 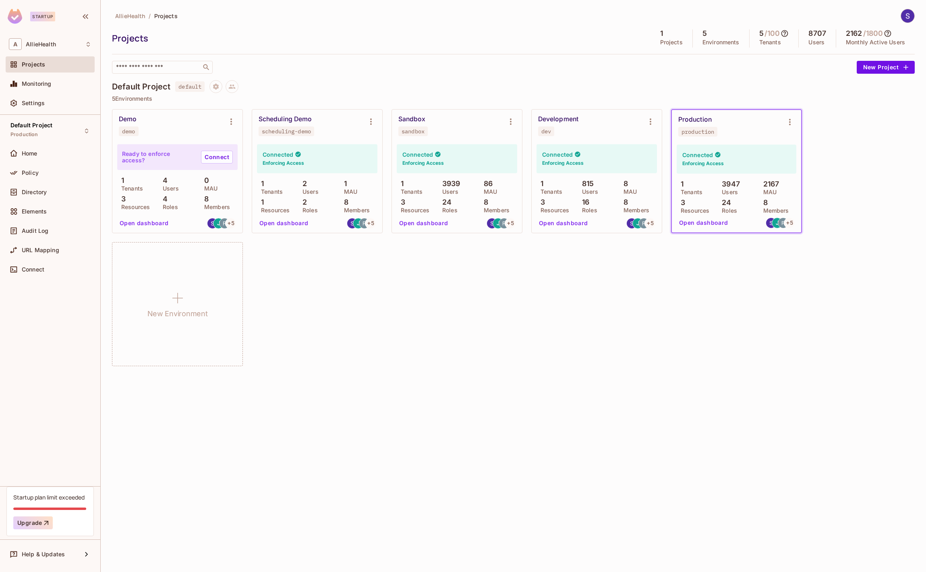 I want to click on span: URL Mapping, so click(x=40, y=250).